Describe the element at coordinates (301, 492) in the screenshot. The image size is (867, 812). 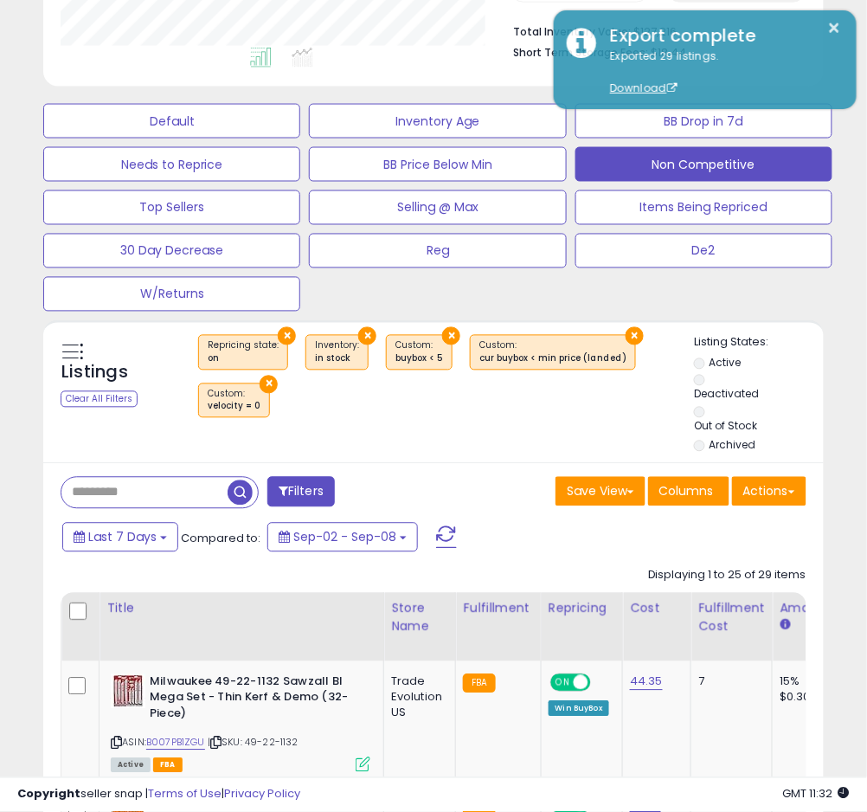
I see `button: Filters` at that location.